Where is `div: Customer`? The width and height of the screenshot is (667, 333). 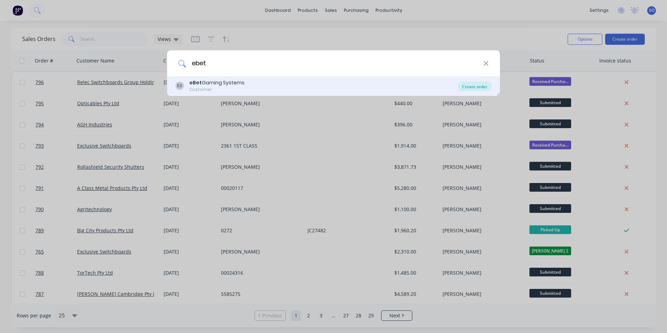
div: Customer is located at coordinates (217, 90).